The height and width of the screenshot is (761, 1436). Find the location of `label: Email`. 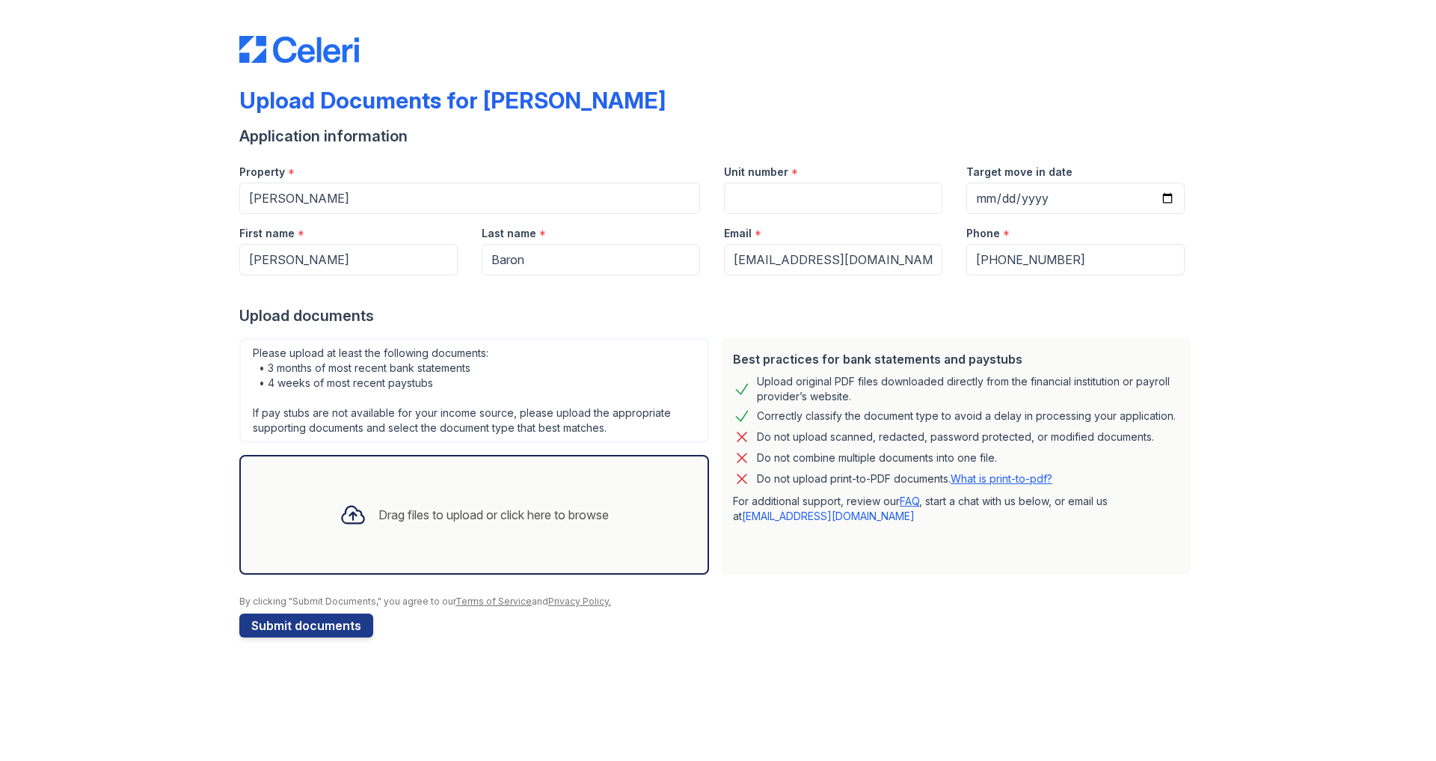

label: Email is located at coordinates (737, 233).